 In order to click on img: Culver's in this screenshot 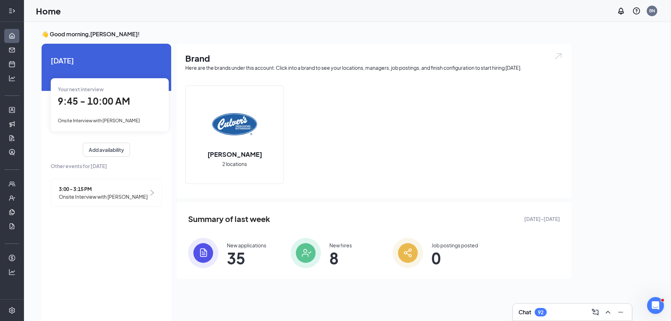, I will do `click(234, 124)`.